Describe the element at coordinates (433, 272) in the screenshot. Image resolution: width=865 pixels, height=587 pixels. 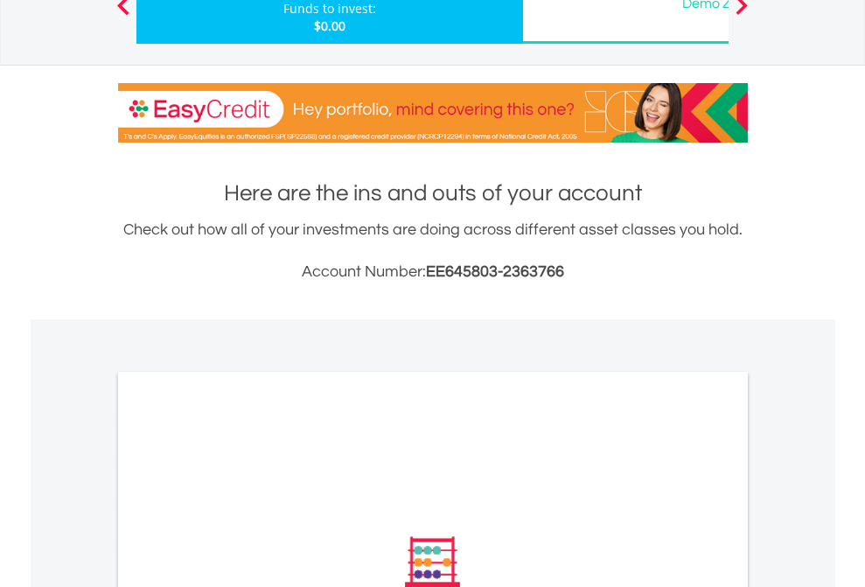
I see `h3: Account Number:` at that location.